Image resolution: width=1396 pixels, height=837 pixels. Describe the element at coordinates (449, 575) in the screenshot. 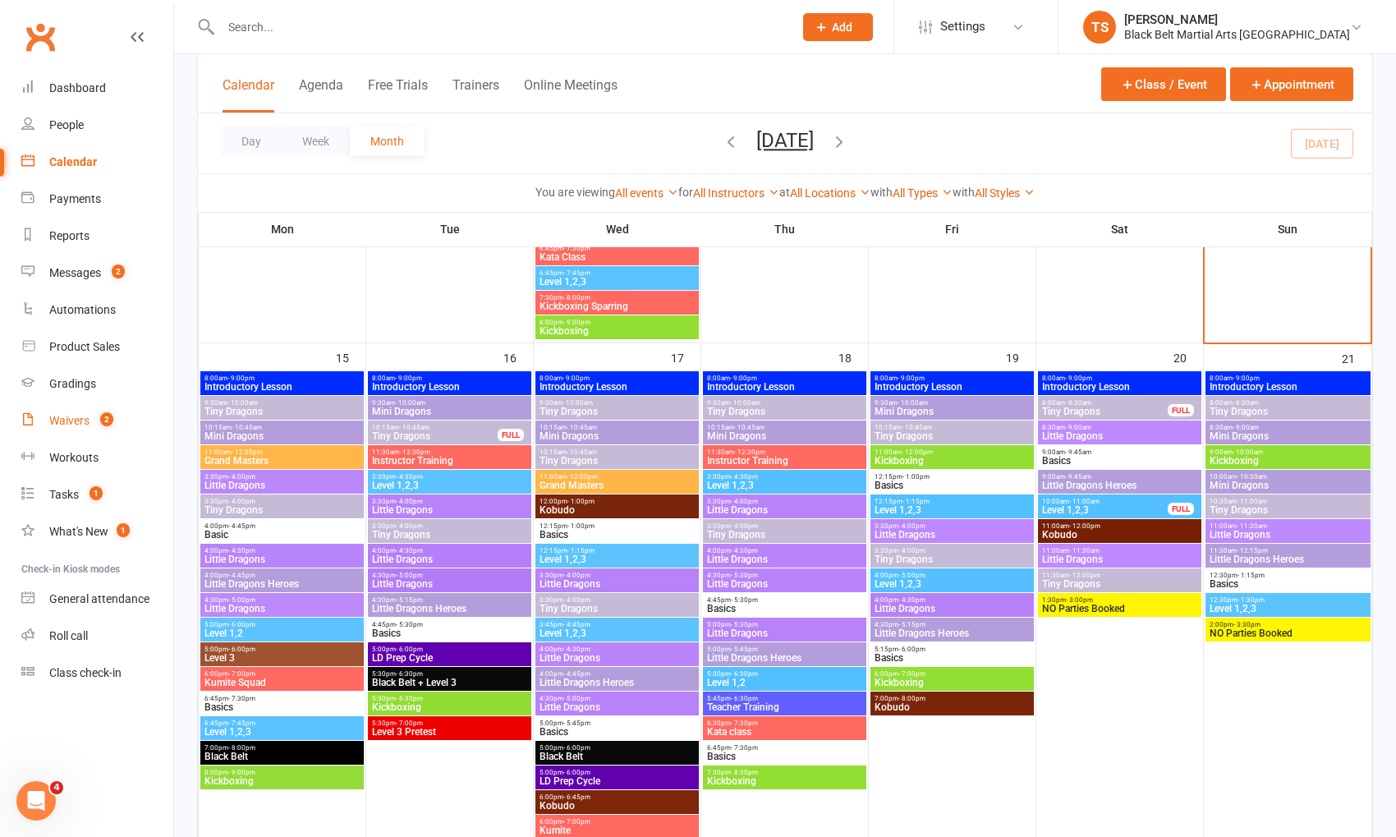

I see `span: 4:30pm` at that location.